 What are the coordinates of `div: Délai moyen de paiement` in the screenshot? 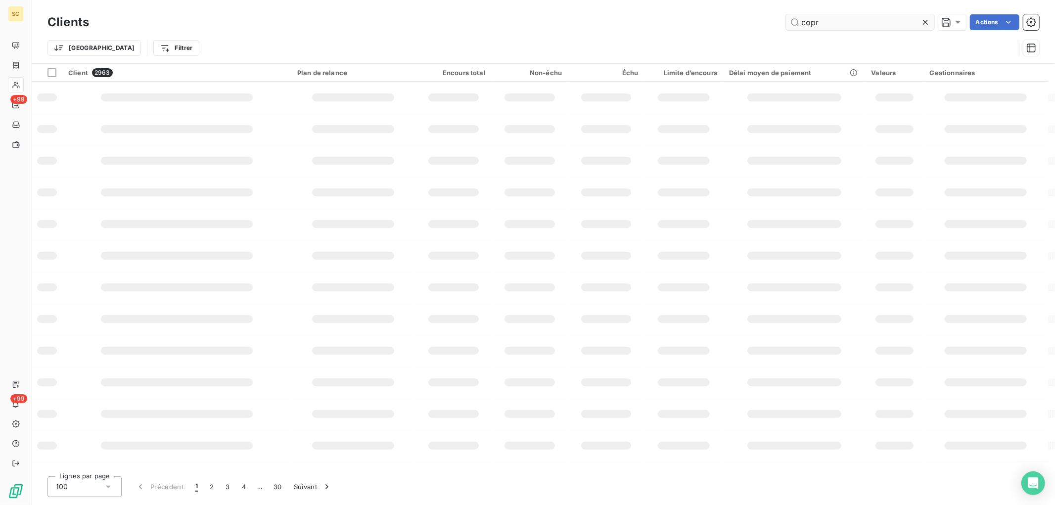 It's located at (794, 73).